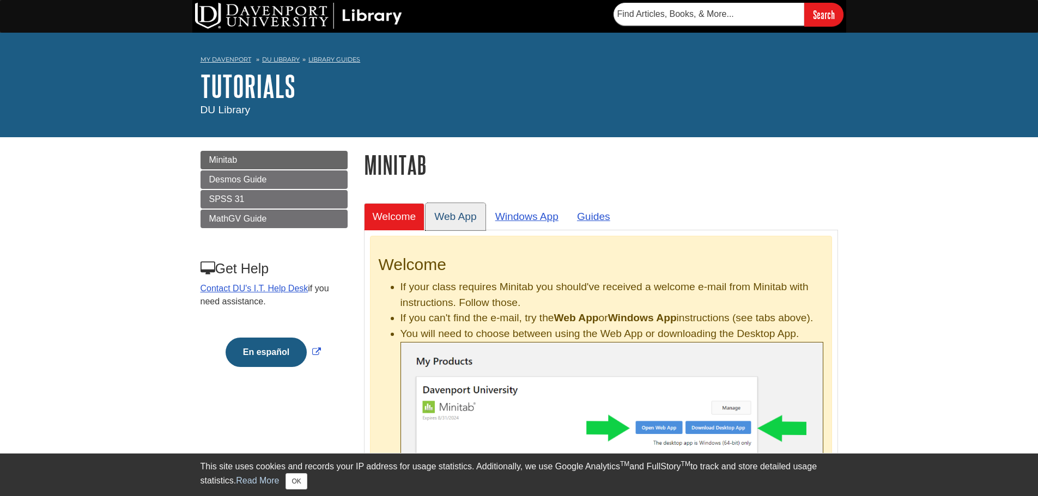 Image resolution: width=1038 pixels, height=496 pixels. I want to click on span: MathGV Guide, so click(238, 219).